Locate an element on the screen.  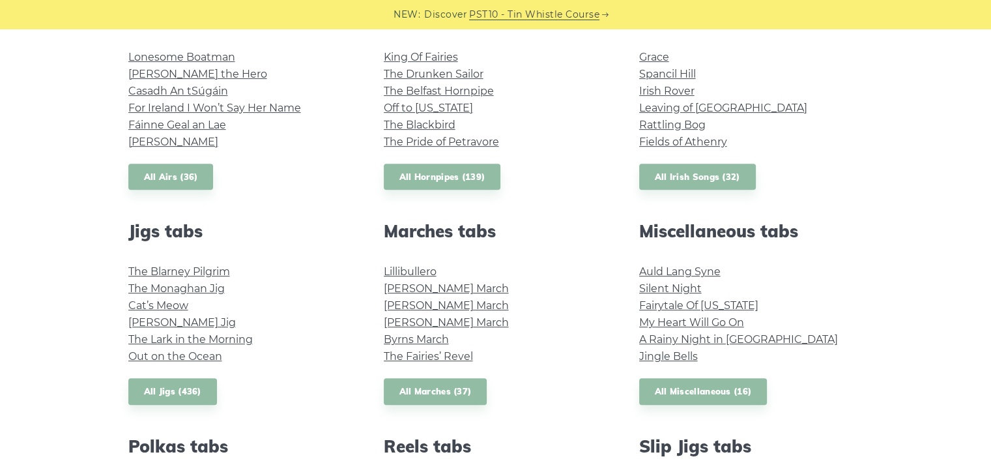
a: All Marches (37) is located at coordinates (435, 391).